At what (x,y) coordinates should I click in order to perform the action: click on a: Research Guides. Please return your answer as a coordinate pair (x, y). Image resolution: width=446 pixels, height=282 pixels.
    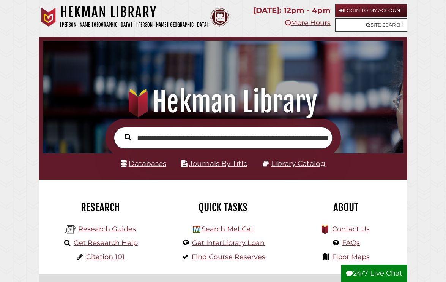
    Looking at the image, I should click on (107, 229).